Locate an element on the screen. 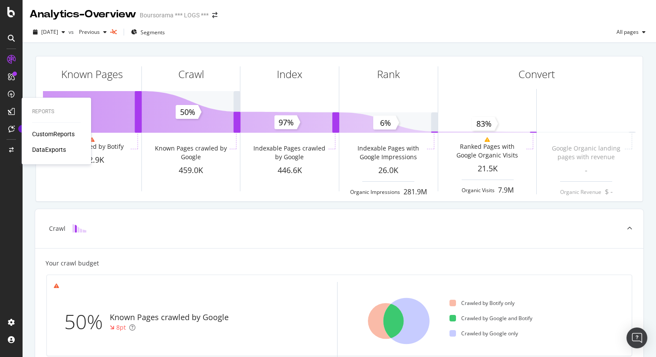 The height and width of the screenshot is (357, 656). div: Open Intercom Messenger is located at coordinates (637, 338).